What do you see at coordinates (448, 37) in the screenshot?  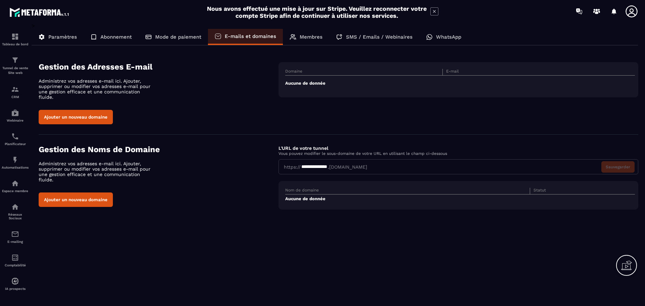 I see `p: WhatsApp` at bounding box center [448, 37].